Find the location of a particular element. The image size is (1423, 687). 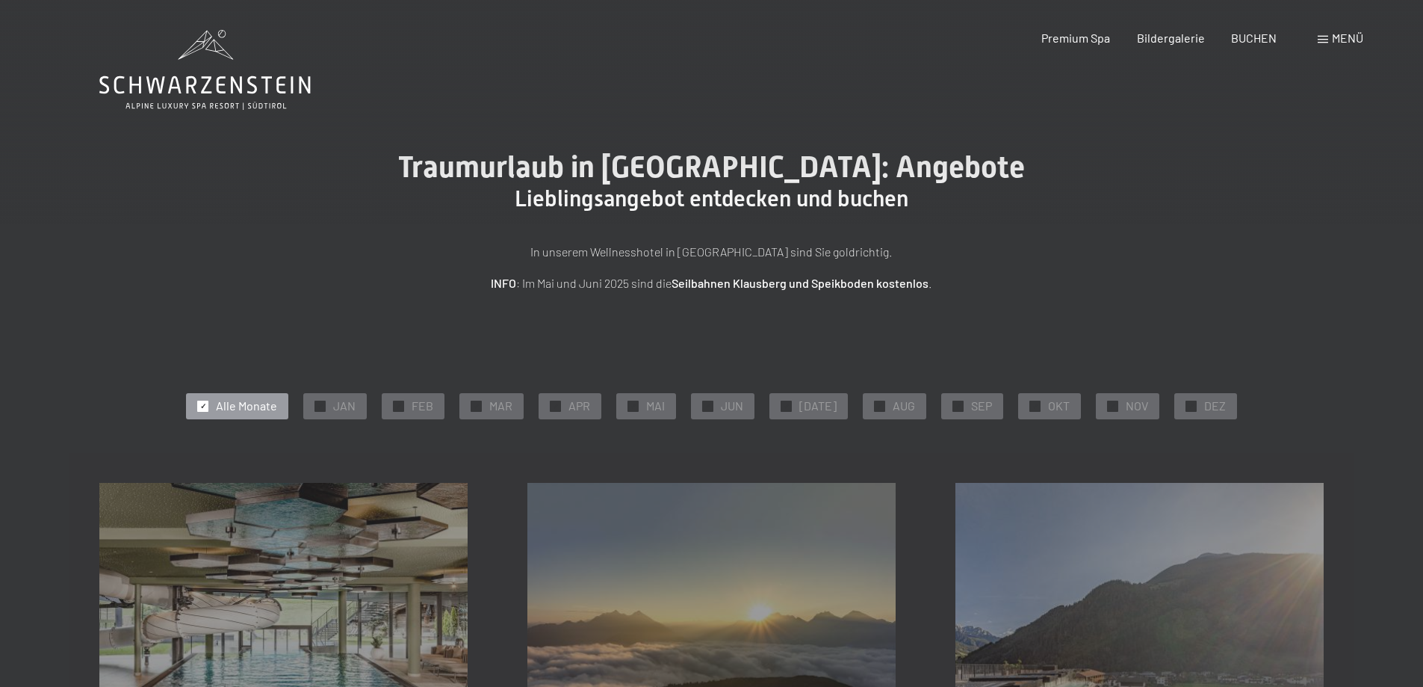

p: : Im Mai und Juni 2025 sind die . is located at coordinates (712, 283).